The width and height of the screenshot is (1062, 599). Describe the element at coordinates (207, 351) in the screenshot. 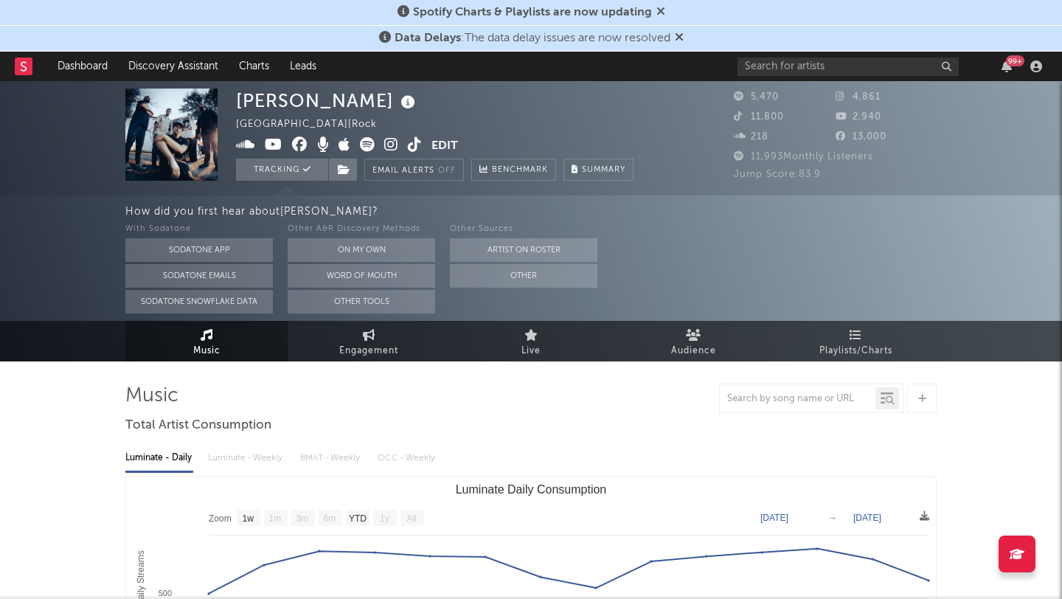

I see `span: Music` at that location.